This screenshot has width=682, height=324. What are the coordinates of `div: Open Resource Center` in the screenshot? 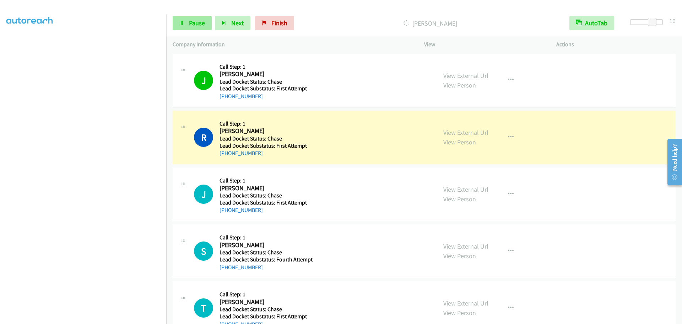 It's located at (13, 28).